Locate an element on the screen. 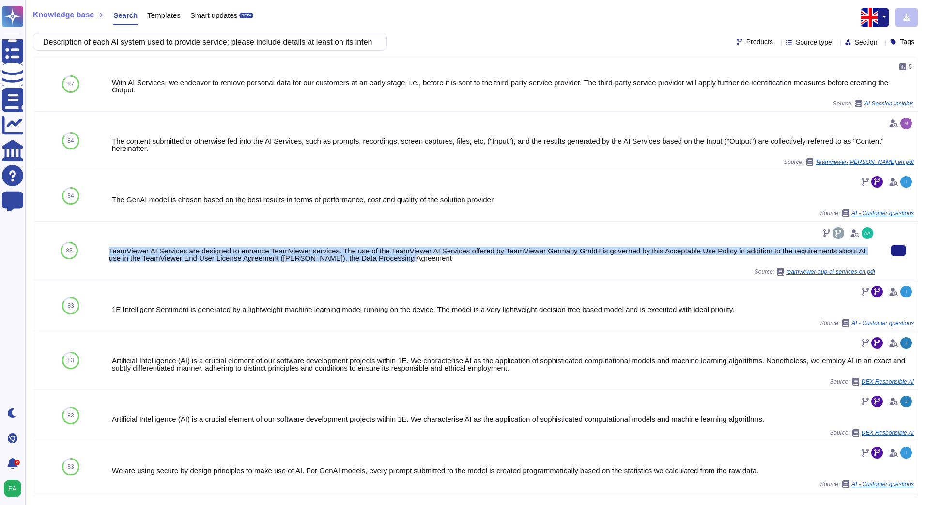  div: The content submitted or otherwise fed into the AI Services, such as prompts, recordings, screen ... is located at coordinates (513, 145).